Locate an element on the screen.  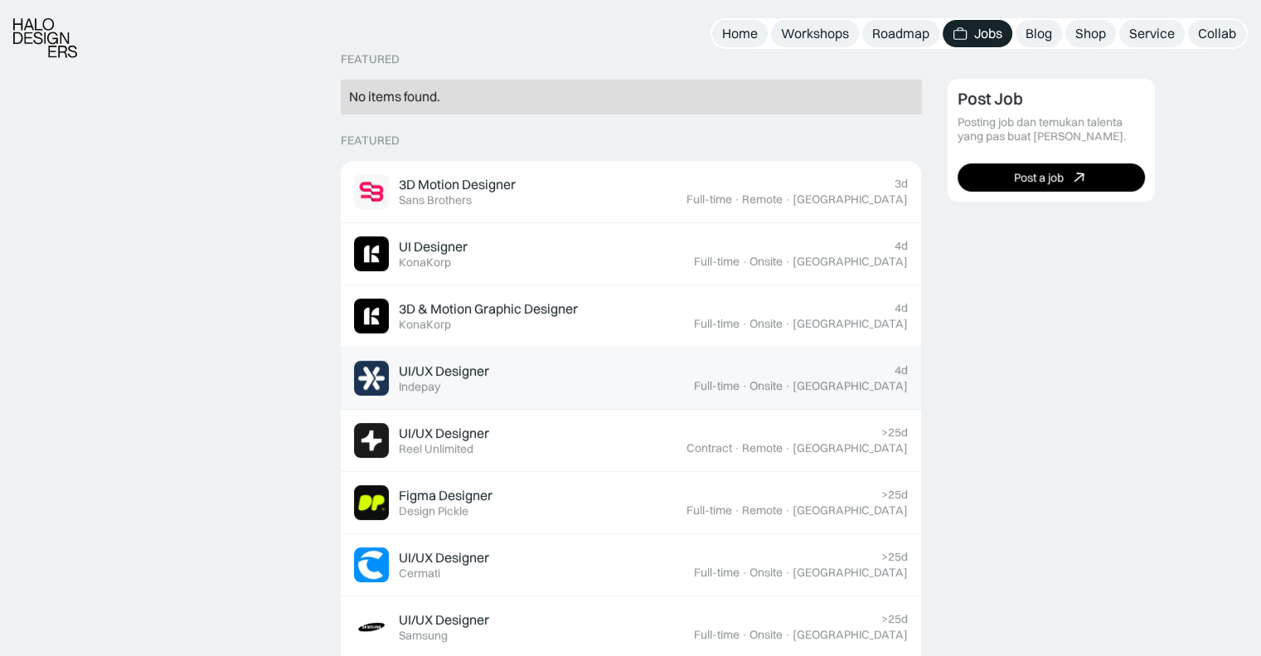
div: Shop is located at coordinates (1090, 33).